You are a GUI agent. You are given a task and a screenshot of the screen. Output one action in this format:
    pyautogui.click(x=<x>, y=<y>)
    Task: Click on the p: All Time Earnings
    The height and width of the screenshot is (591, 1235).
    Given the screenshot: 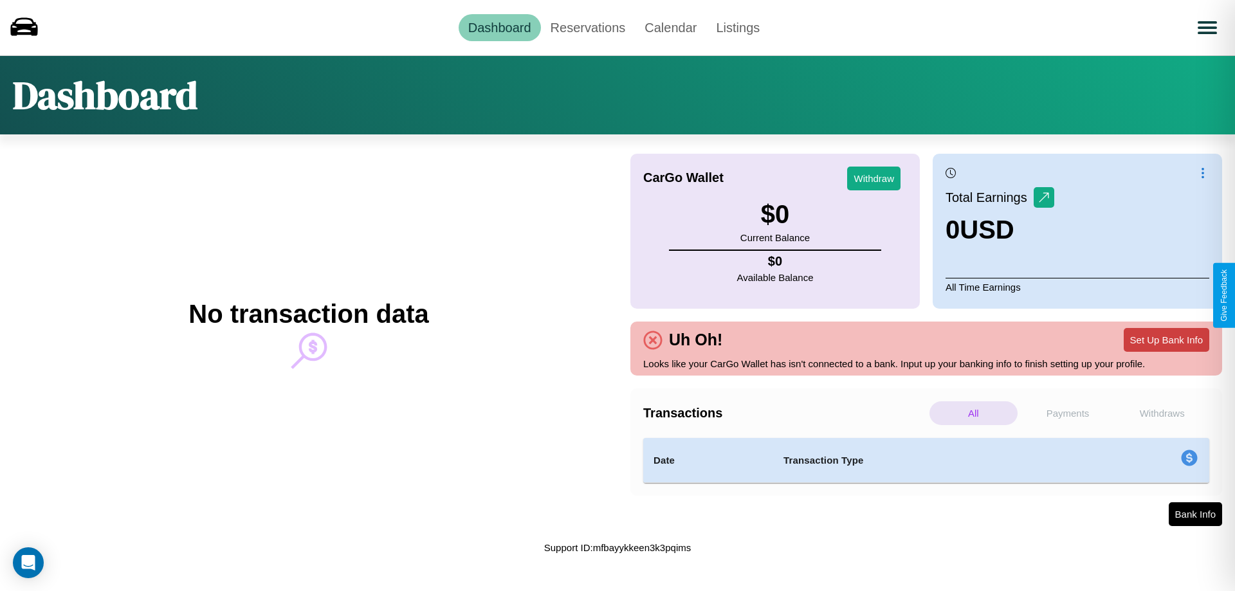 What is the action you would take?
    pyautogui.click(x=1077, y=287)
    